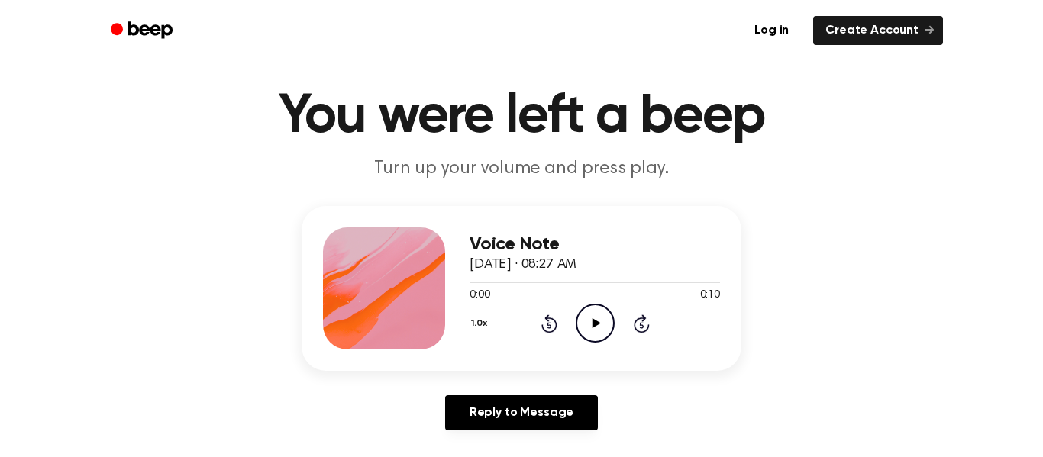 The image size is (1043, 457). What do you see at coordinates (521, 413) in the screenshot?
I see `a: Reply to Message` at bounding box center [521, 413].